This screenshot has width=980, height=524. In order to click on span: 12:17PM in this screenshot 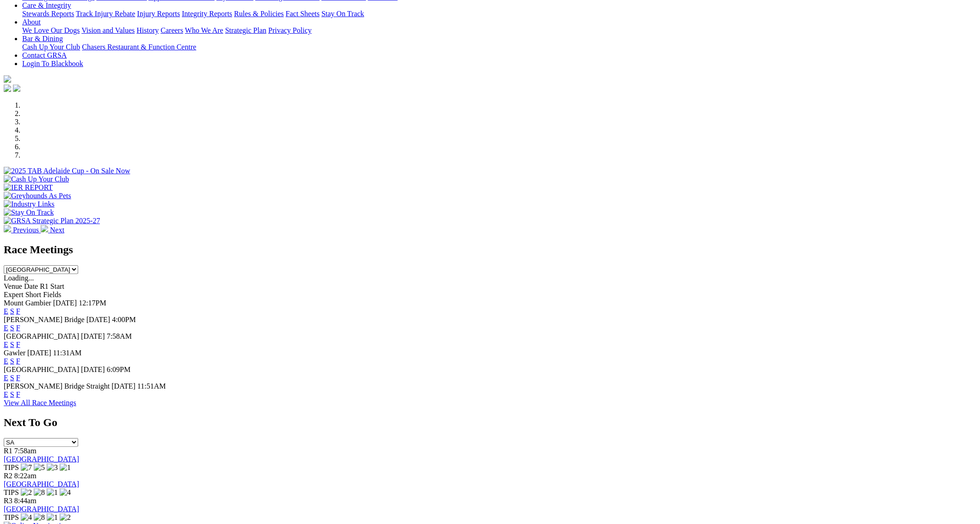, I will do `click(92, 303)`.